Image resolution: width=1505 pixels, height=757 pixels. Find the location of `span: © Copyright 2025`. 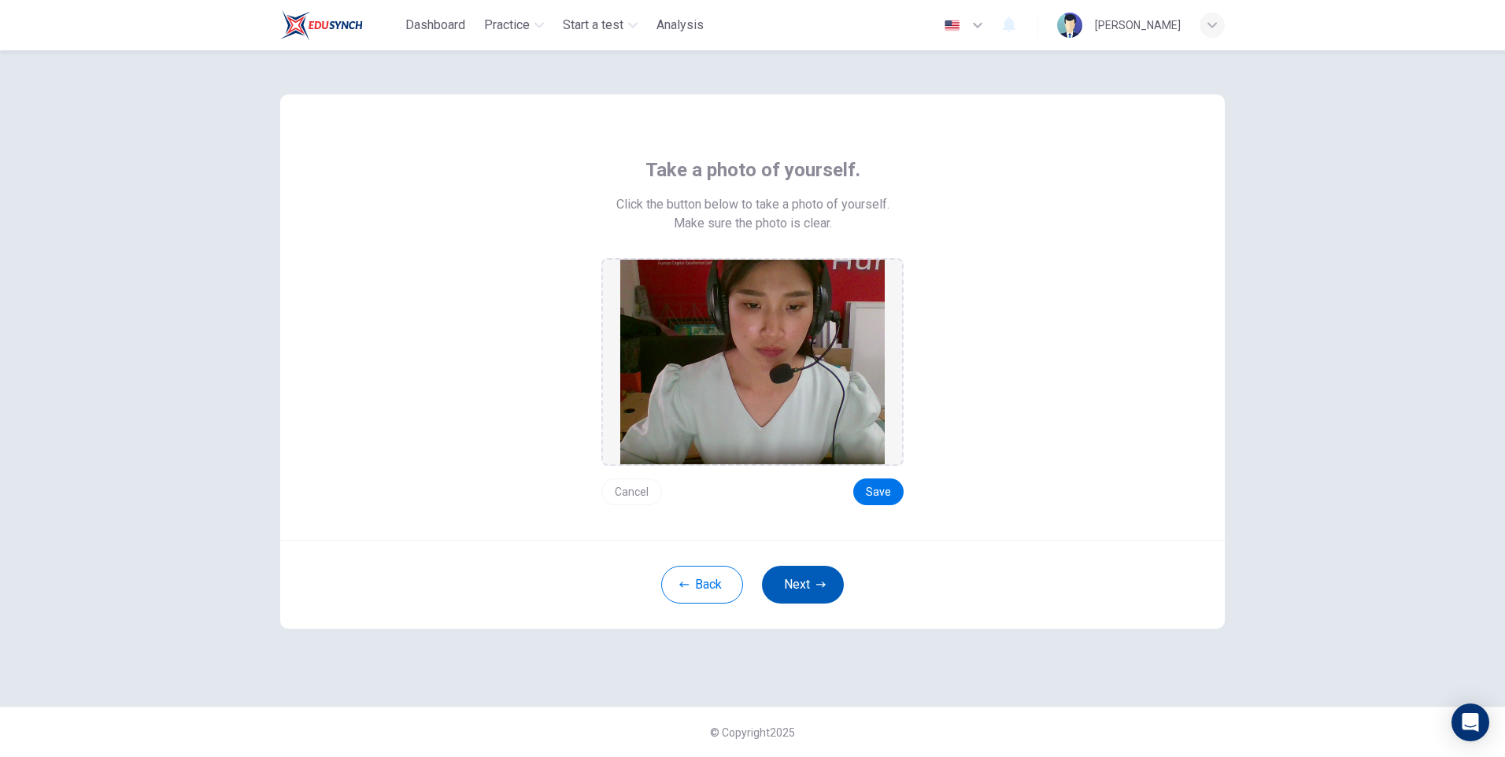

span: © Copyright 2025 is located at coordinates (752, 733).